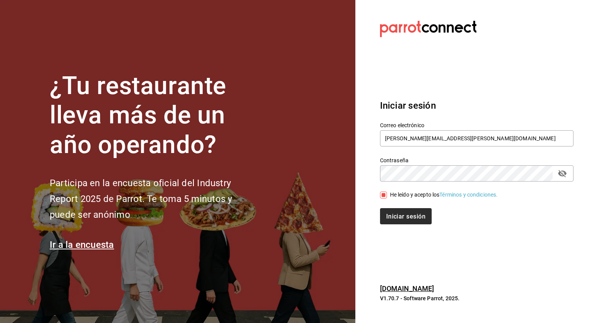 The width and height of the screenshot is (592, 323). I want to click on a: Términos y condiciones., so click(468, 195).